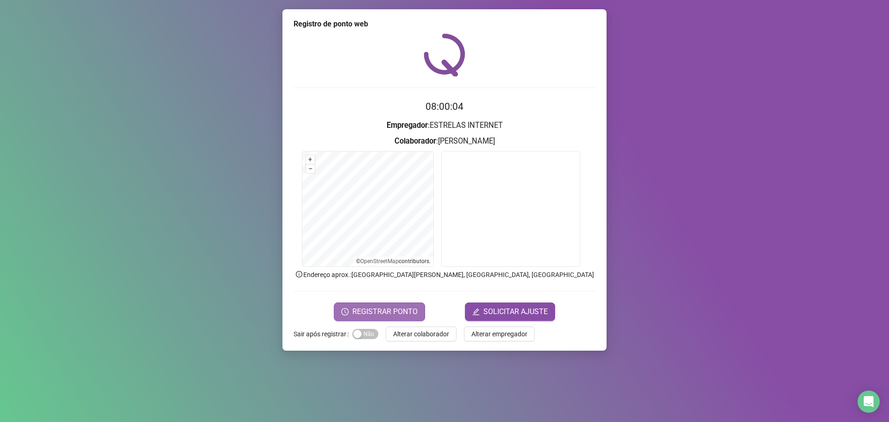 Image resolution: width=889 pixels, height=422 pixels. Describe the element at coordinates (515, 312) in the screenshot. I see `span: SOLICITAR AJUSTE` at that location.